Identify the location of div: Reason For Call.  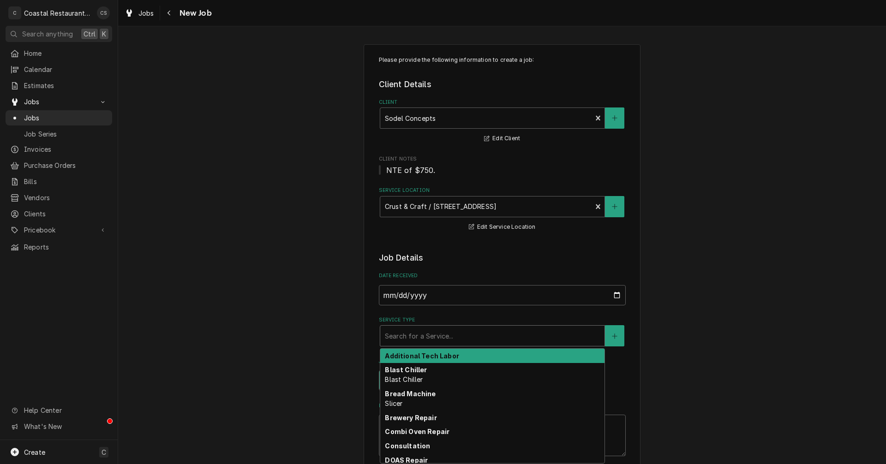
(502, 429).